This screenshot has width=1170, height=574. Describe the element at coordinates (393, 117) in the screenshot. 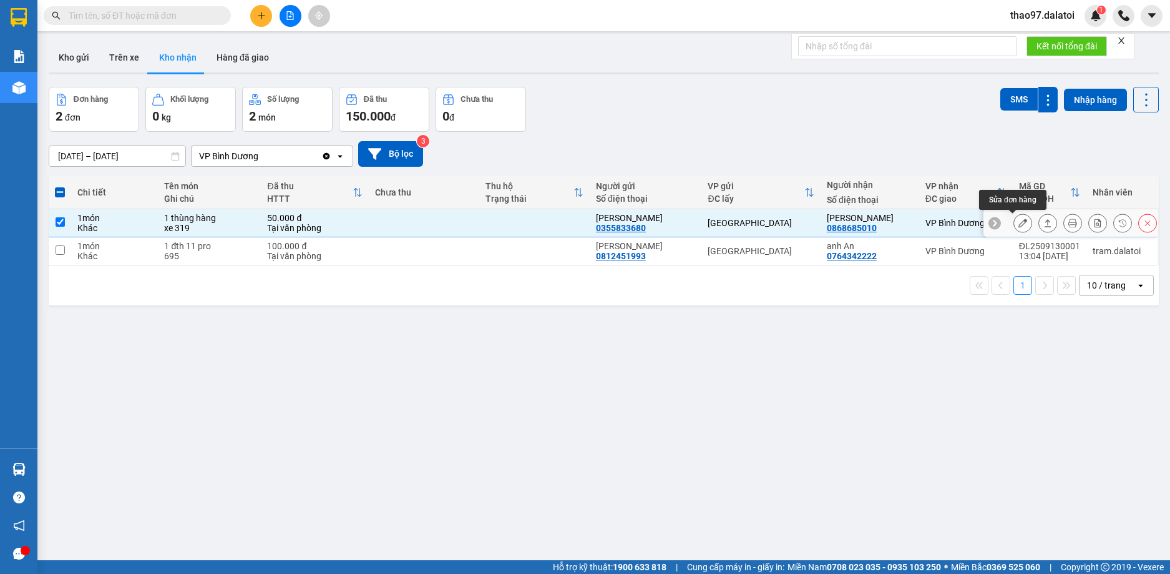

I see `span: đ` at that location.